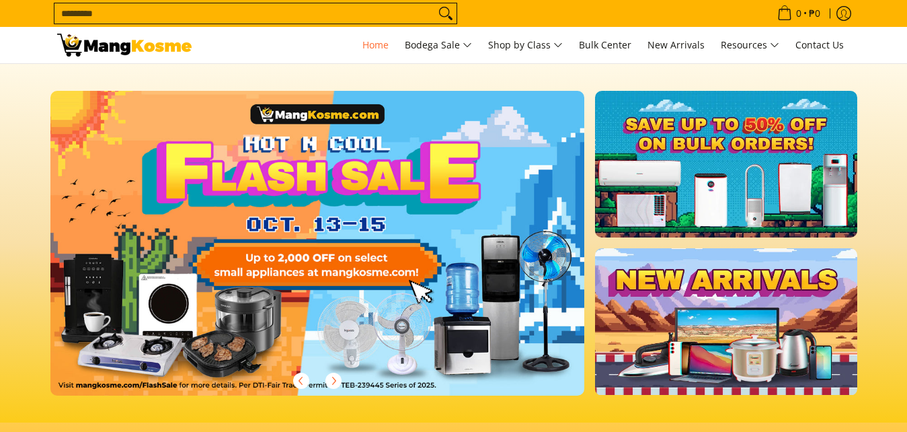  Describe the element at coordinates (301, 381) in the screenshot. I see `button: Previous` at that location.